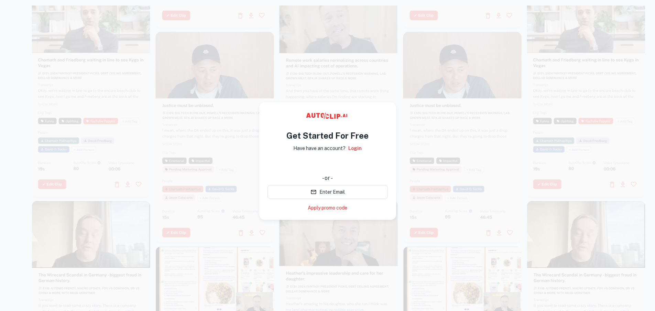 The height and width of the screenshot is (311, 655). What do you see at coordinates (327, 135) in the screenshot?
I see `h4: Get Started For Free` at bounding box center [327, 135].